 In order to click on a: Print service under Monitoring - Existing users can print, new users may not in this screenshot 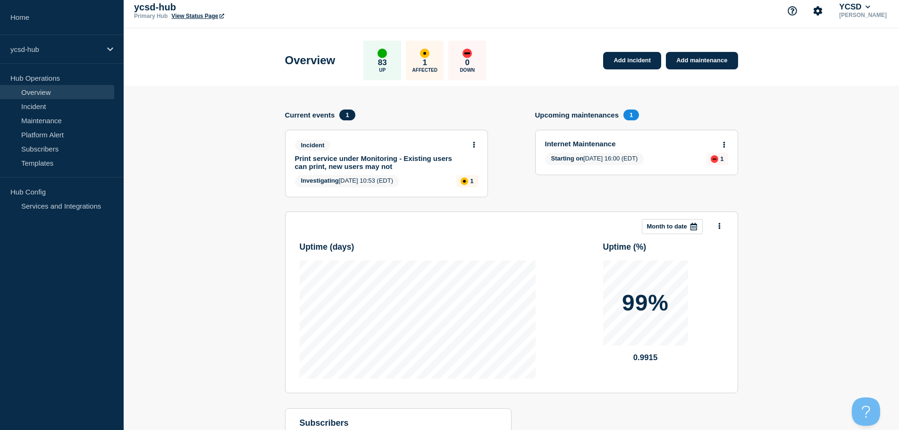, I will do `click(380, 162)`.